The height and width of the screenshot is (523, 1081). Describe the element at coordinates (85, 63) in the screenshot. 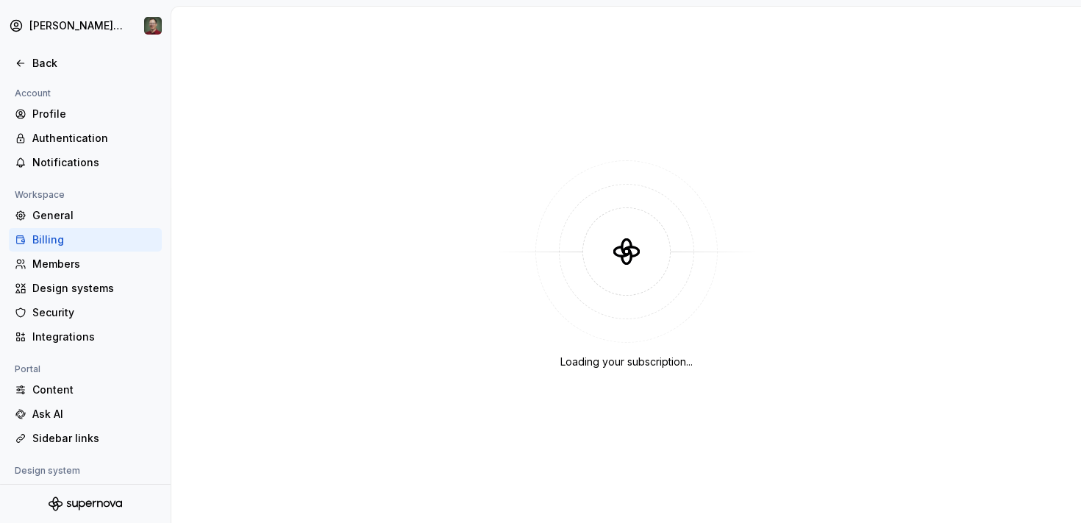

I see `a: Back` at that location.